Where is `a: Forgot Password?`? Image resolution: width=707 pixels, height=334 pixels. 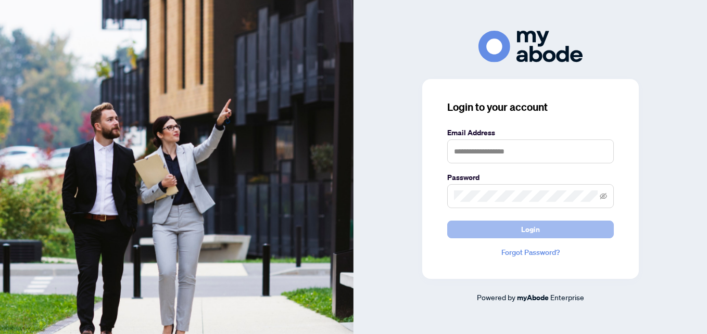 a: Forgot Password? is located at coordinates (531, 253).